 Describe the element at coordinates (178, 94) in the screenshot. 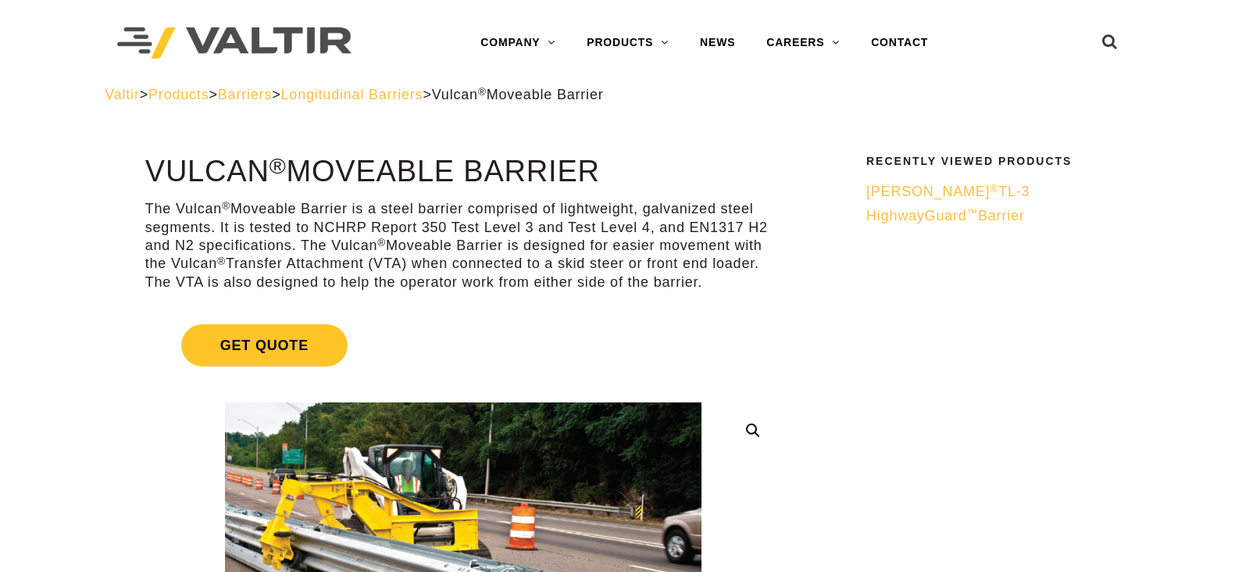

I see `span: Products` at that location.